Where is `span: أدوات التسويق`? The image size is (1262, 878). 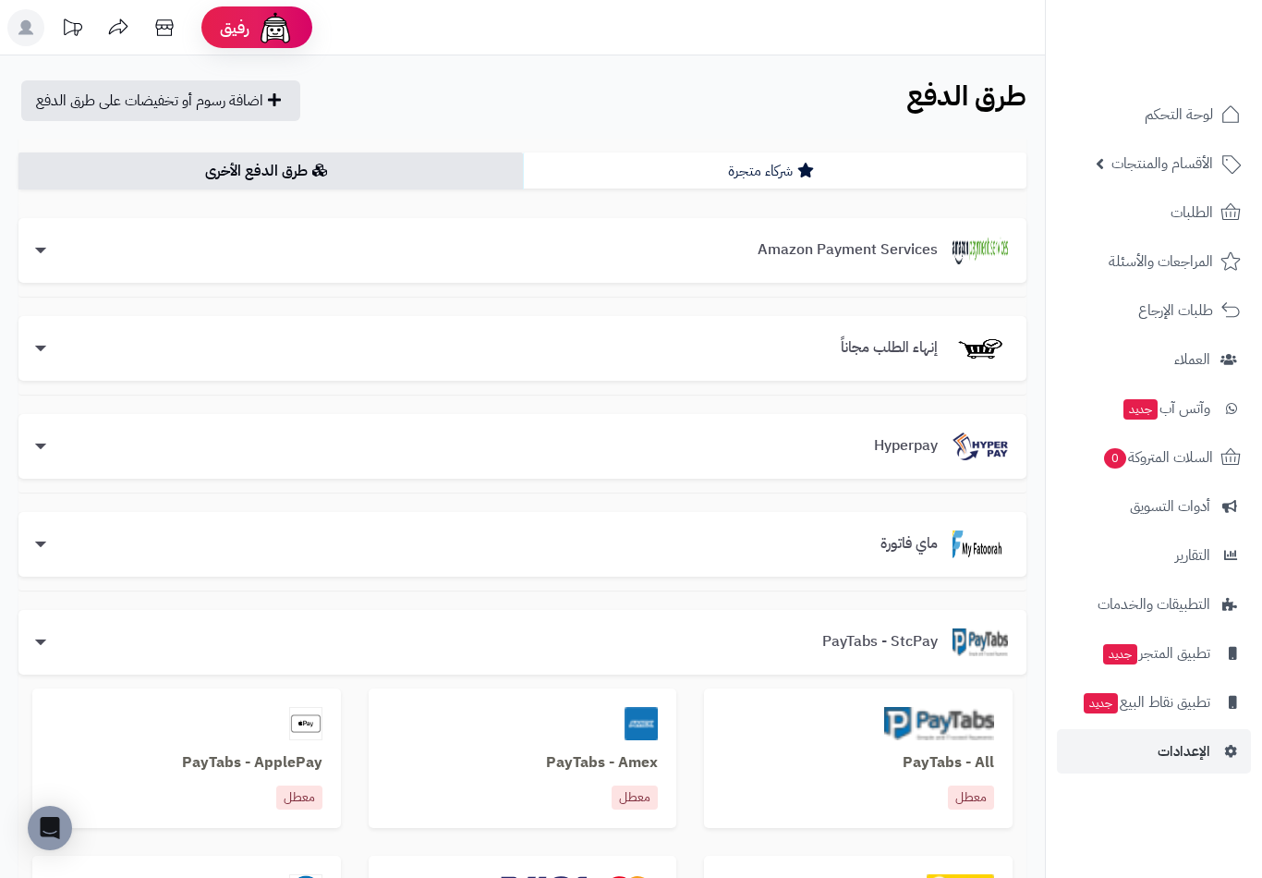 span: أدوات التسويق is located at coordinates (1170, 506).